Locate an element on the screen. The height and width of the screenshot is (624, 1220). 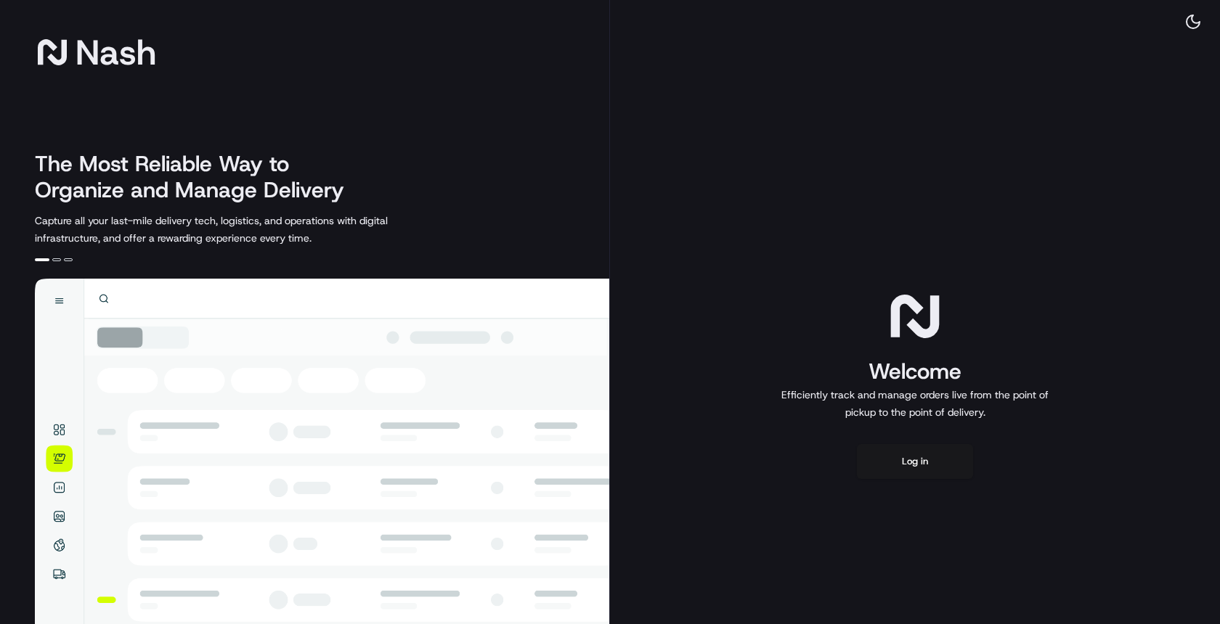
button: Log in is located at coordinates (915, 462).